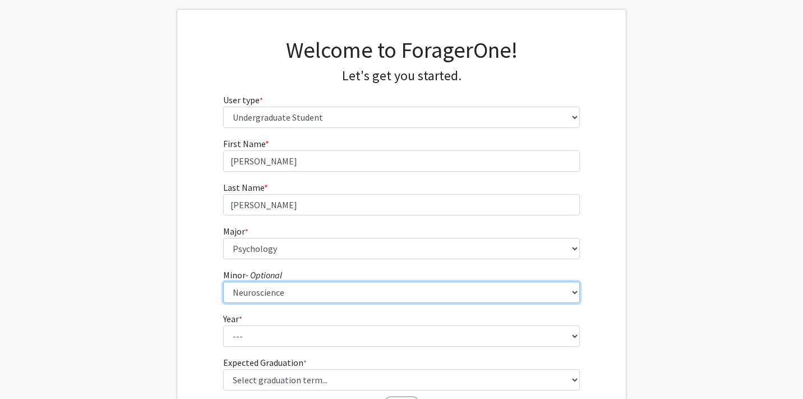  I want to click on span: Last Name, so click(243, 187).